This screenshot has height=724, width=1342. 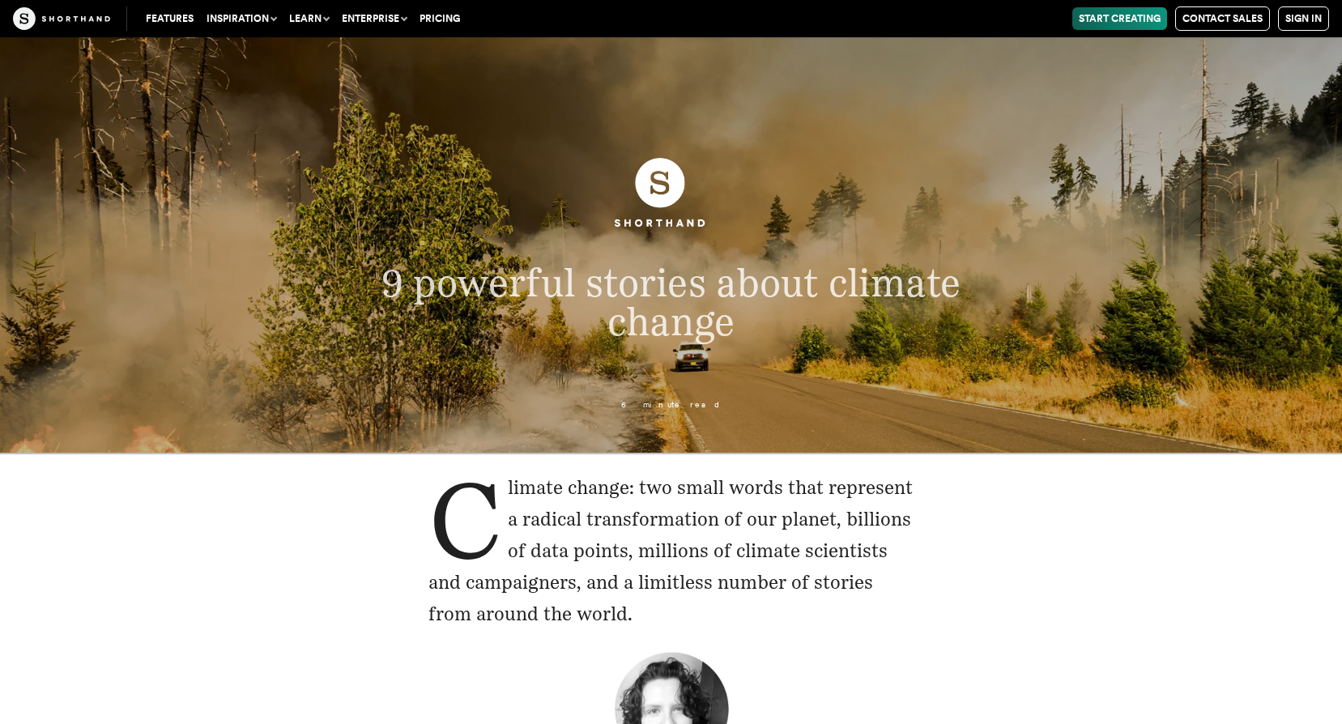 I want to click on a: Features, so click(x=169, y=19).